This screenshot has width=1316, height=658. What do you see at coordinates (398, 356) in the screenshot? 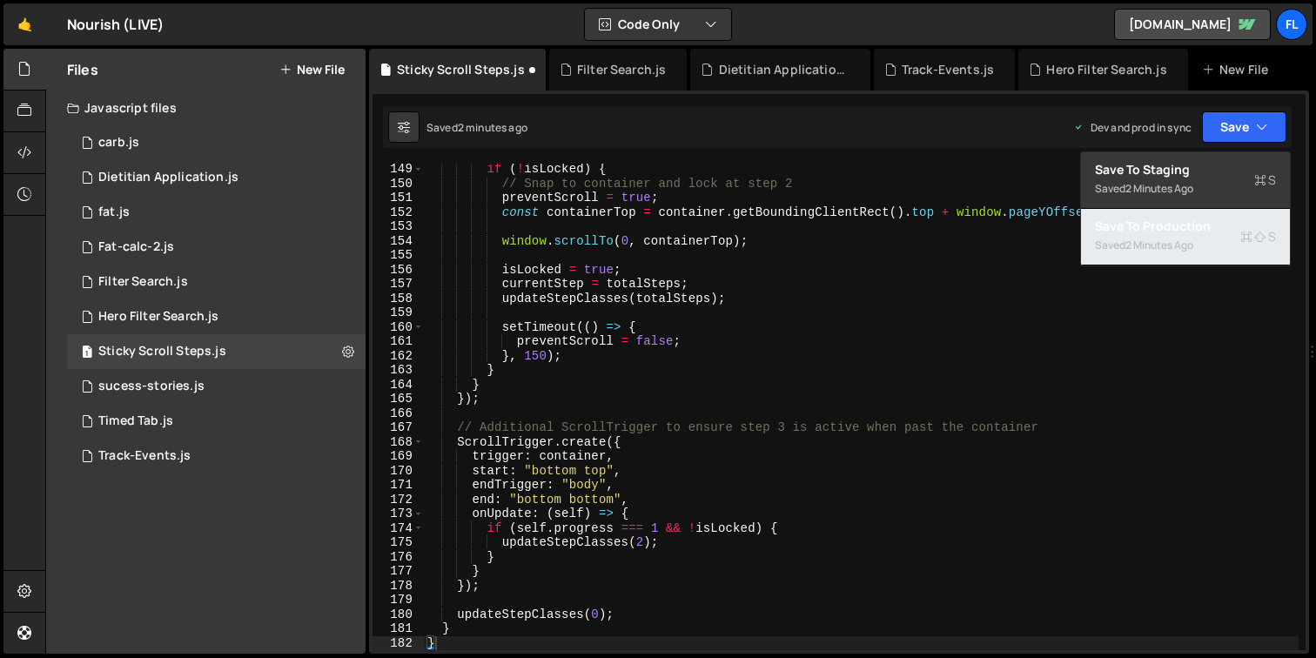
I see `div: 162` at bounding box center [398, 356].